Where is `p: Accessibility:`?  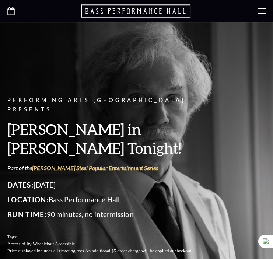 p: Accessibility: is located at coordinates (109, 244).